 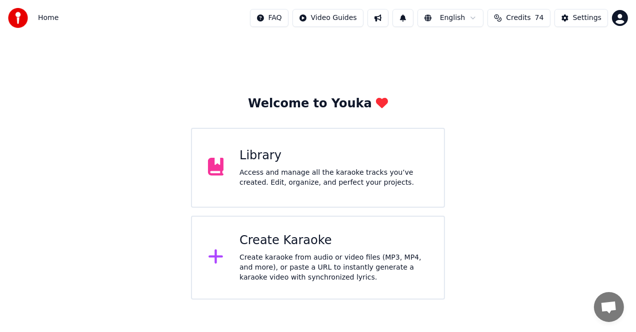 I want to click on div: Welcome to Youka, so click(x=318, y=104).